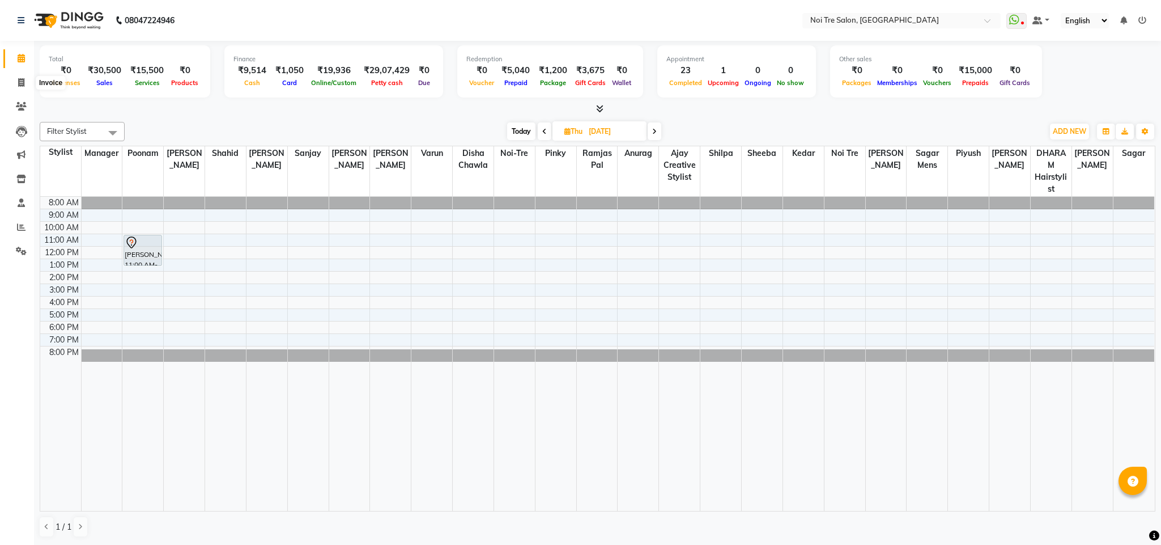  I want to click on div: ₹29,07,429, so click(387, 70).